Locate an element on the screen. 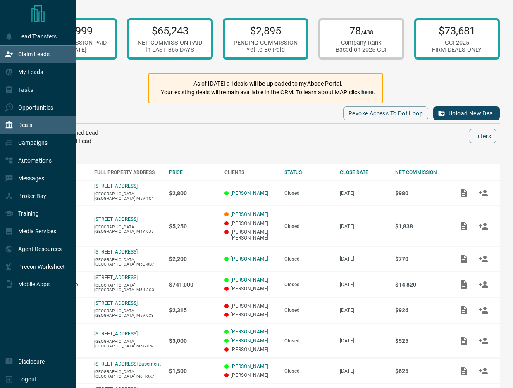 This screenshot has height=388, width=513. div: PENDING COMMISSION is located at coordinates (265, 43).